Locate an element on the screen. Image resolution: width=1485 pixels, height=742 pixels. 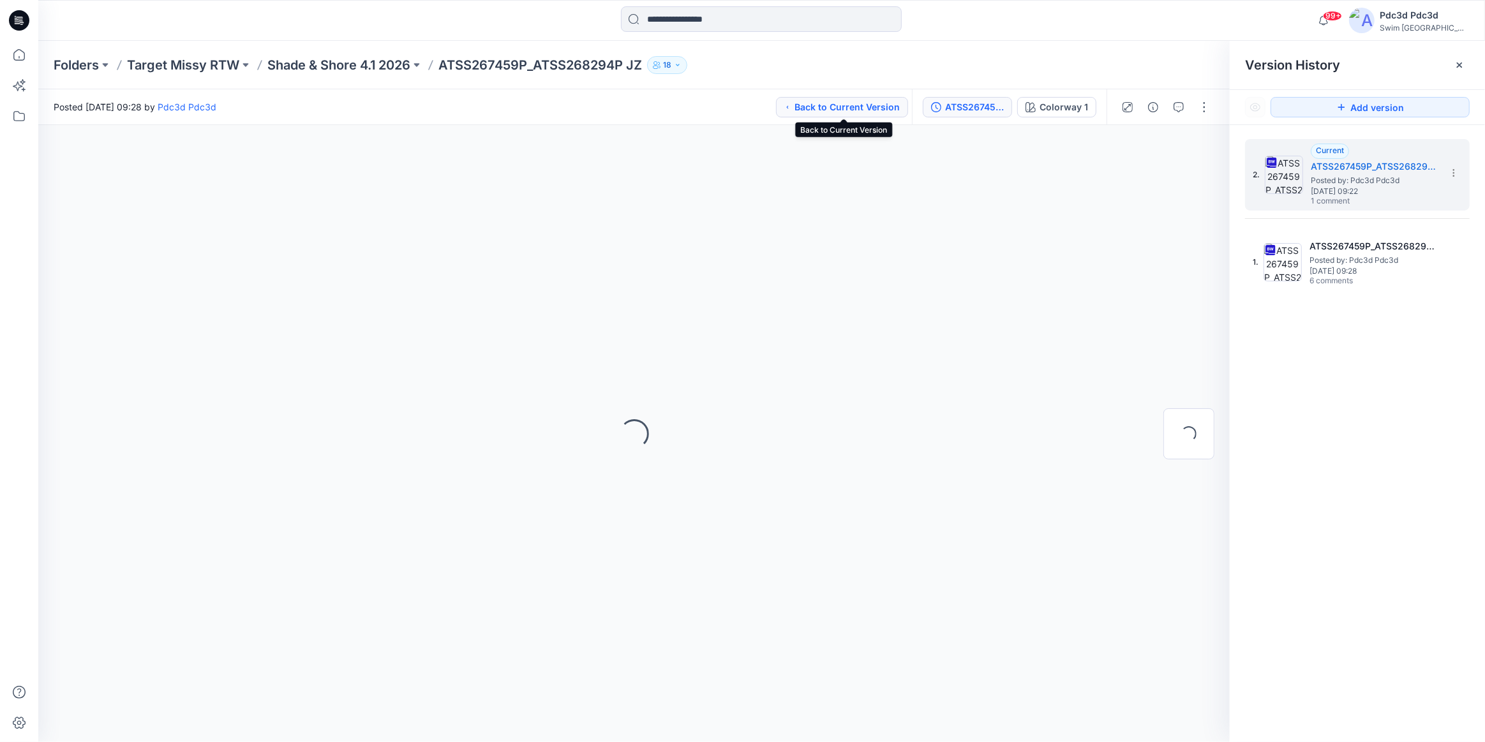
button: ATSS267459P_ATSS268294P JZ is located at coordinates (967, 107).